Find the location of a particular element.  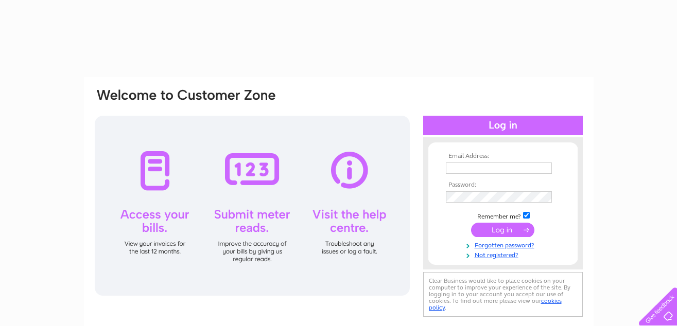

a: cookies policy is located at coordinates (495, 304).